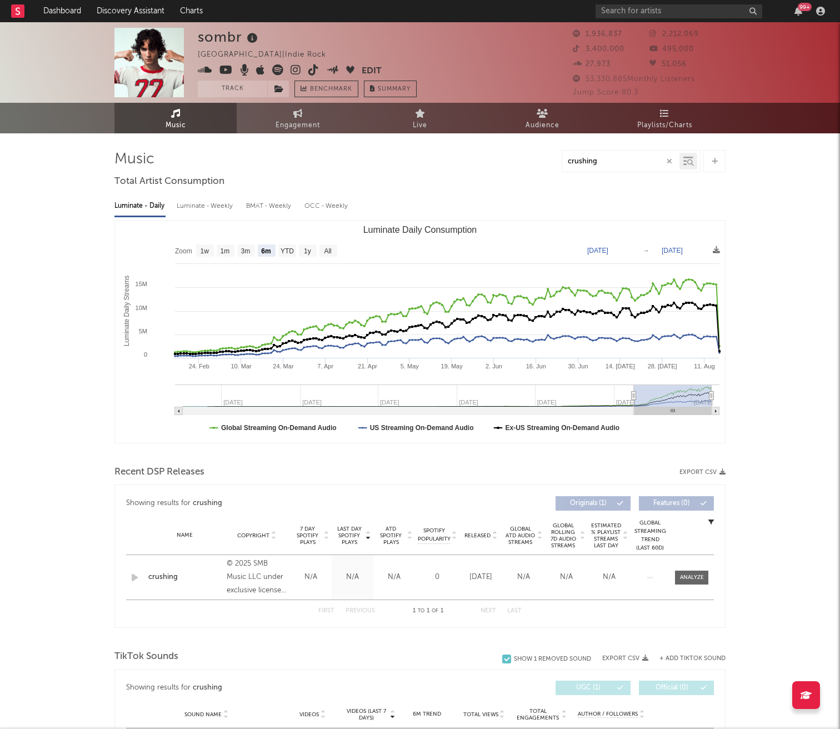 The height and width of the screenshot is (729, 840). What do you see at coordinates (183, 251) in the screenshot?
I see `text: Zoom` at bounding box center [183, 251].